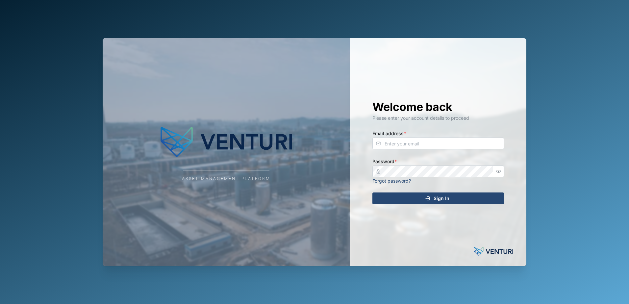 Image resolution: width=629 pixels, height=304 pixels. I want to click on button: Sign In, so click(438, 198).